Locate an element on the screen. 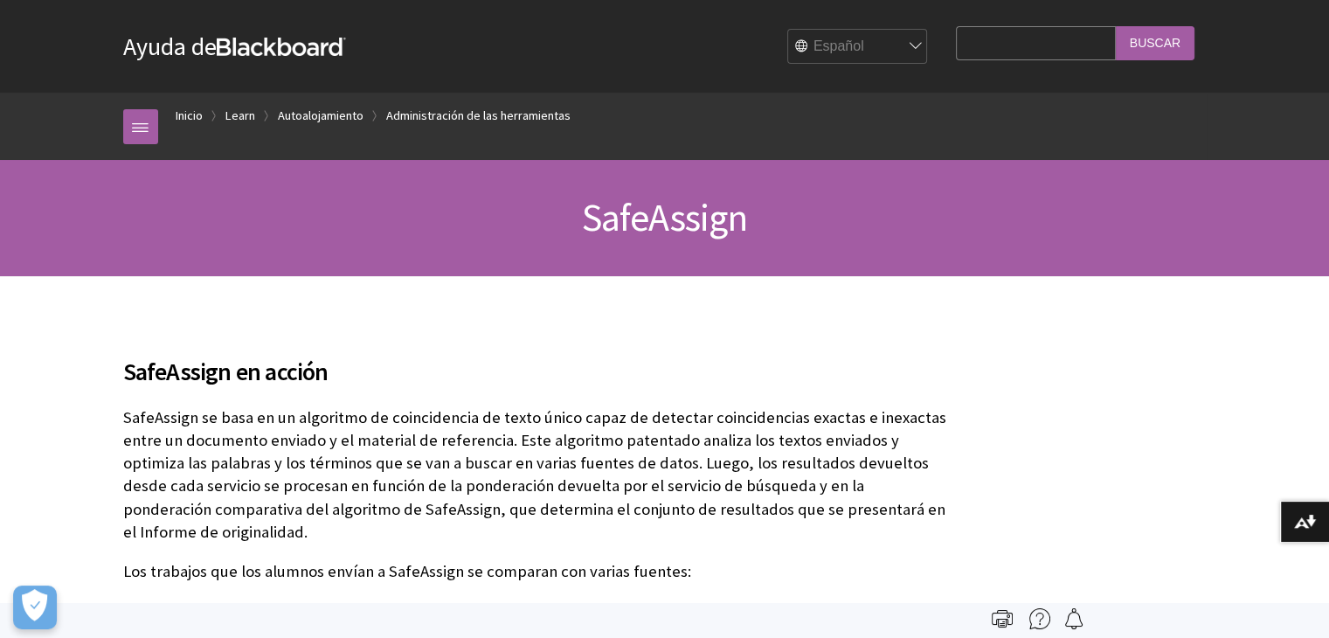 The height and width of the screenshot is (638, 1329). a: Administración de las herramientas is located at coordinates (478, 115).